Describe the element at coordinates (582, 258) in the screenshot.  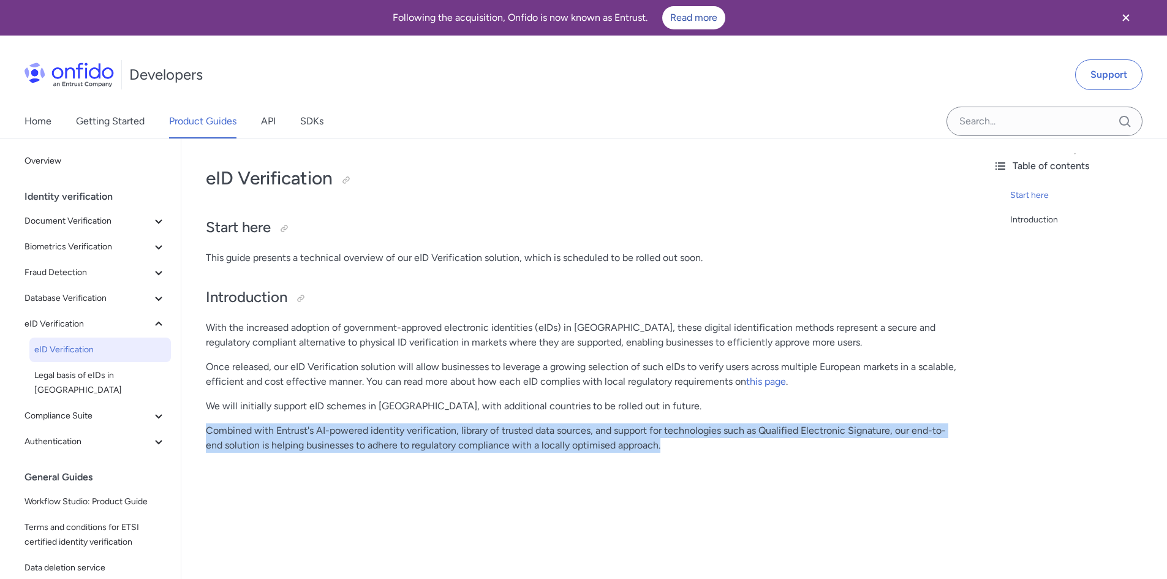
I see `p: This guide presents a technical overview of our eID Verification solution, which is scheduled to ...` at that location.